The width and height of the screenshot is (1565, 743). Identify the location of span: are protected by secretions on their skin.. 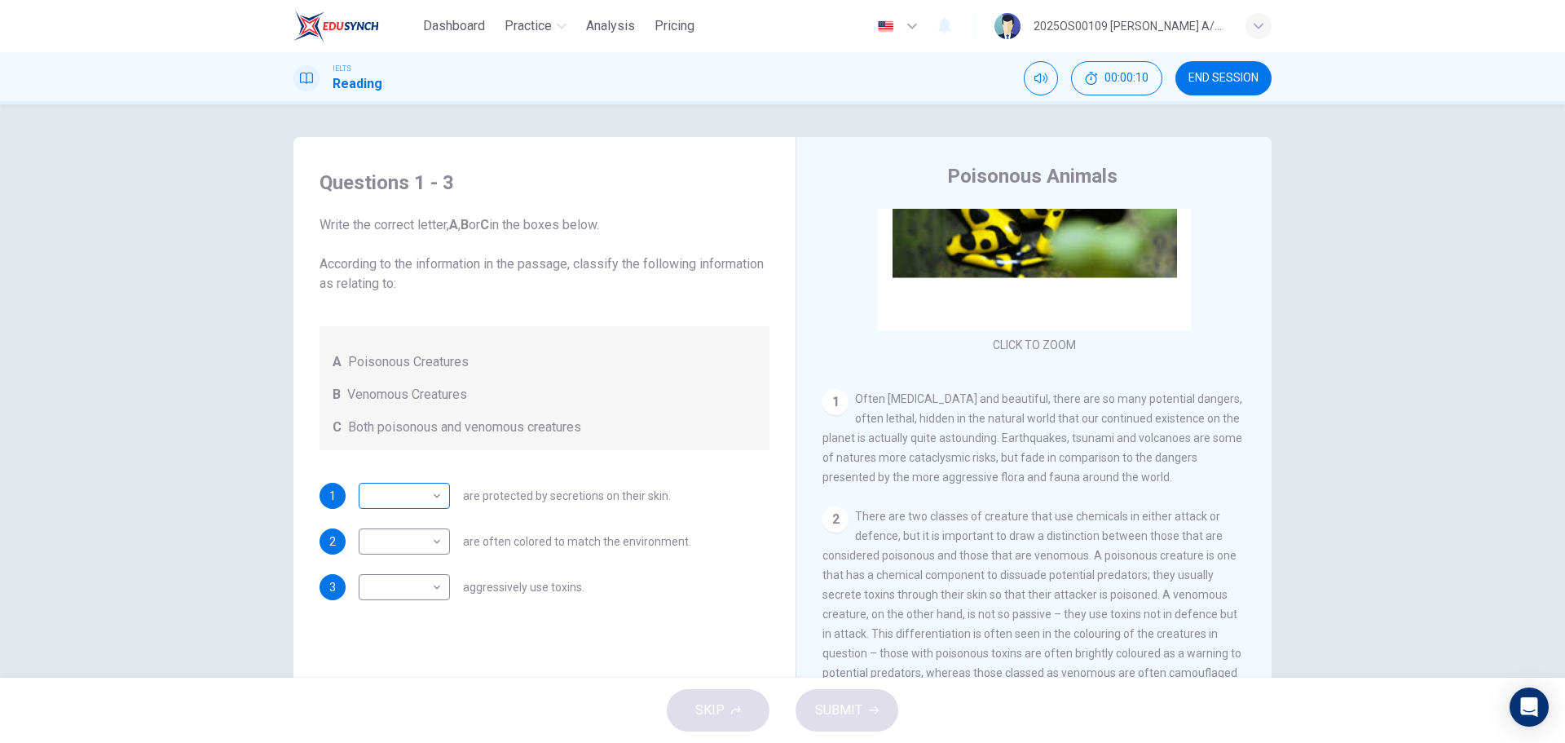
(567, 496).